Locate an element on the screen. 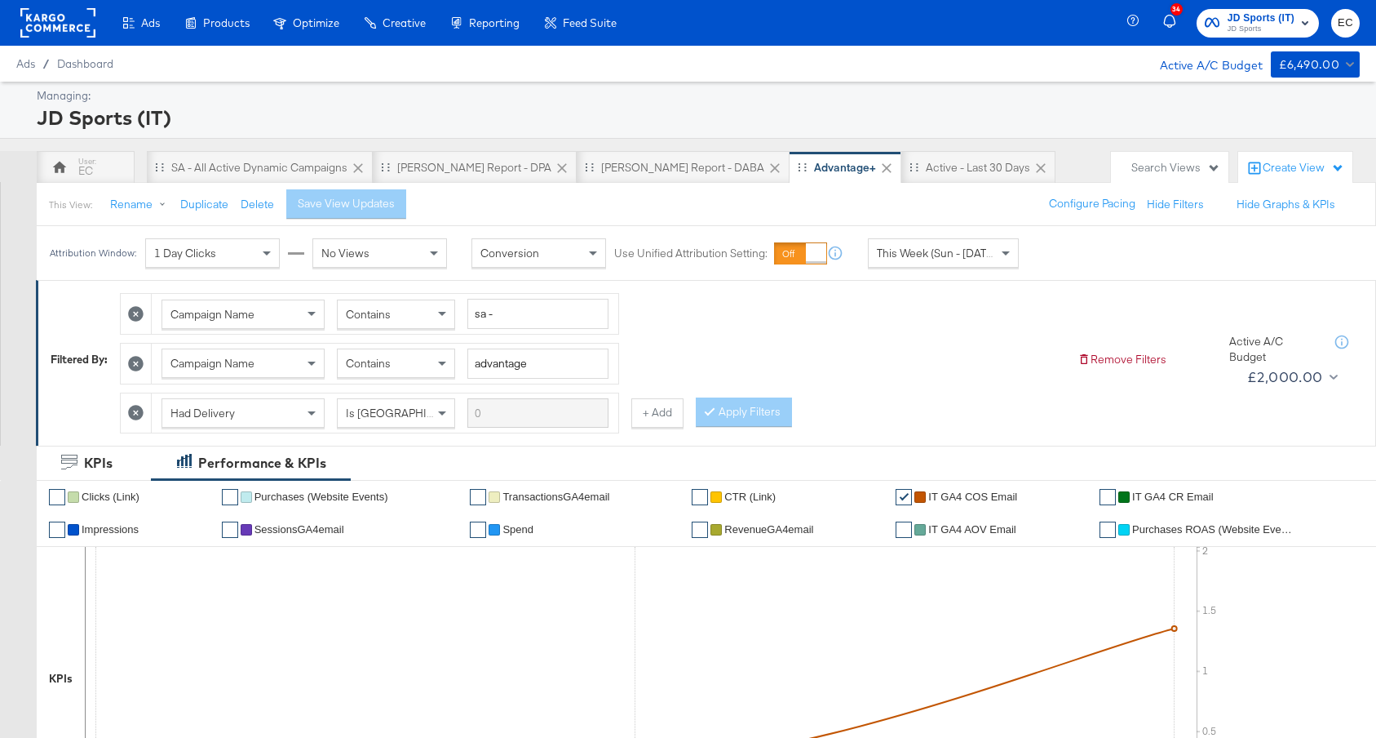 Image resolution: width=1376 pixels, height=738 pixels. span: 1 Day Clicks is located at coordinates (185, 253).